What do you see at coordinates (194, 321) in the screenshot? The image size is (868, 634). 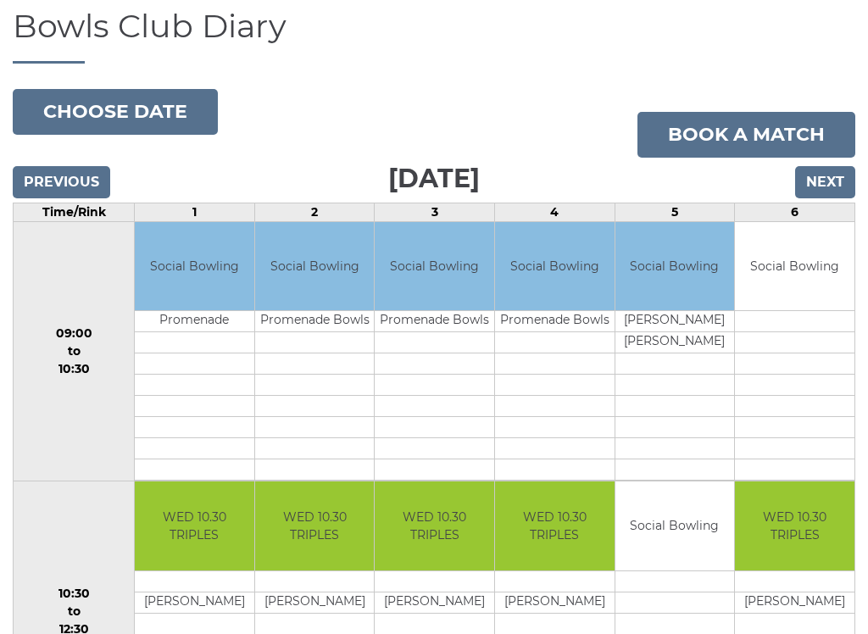 I see `td: Promenade` at bounding box center [194, 321].